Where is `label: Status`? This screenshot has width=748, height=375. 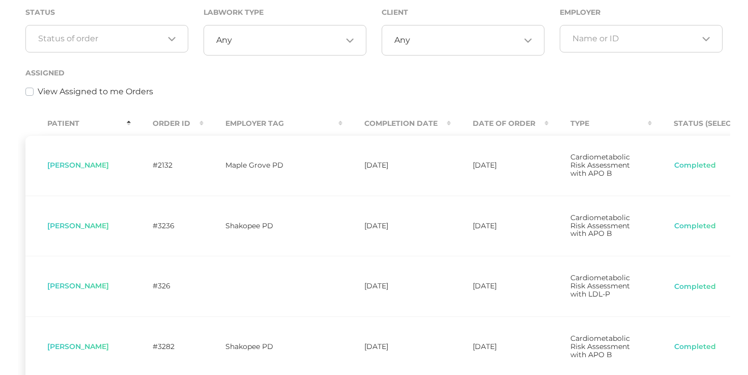 label: Status is located at coordinates (40, 12).